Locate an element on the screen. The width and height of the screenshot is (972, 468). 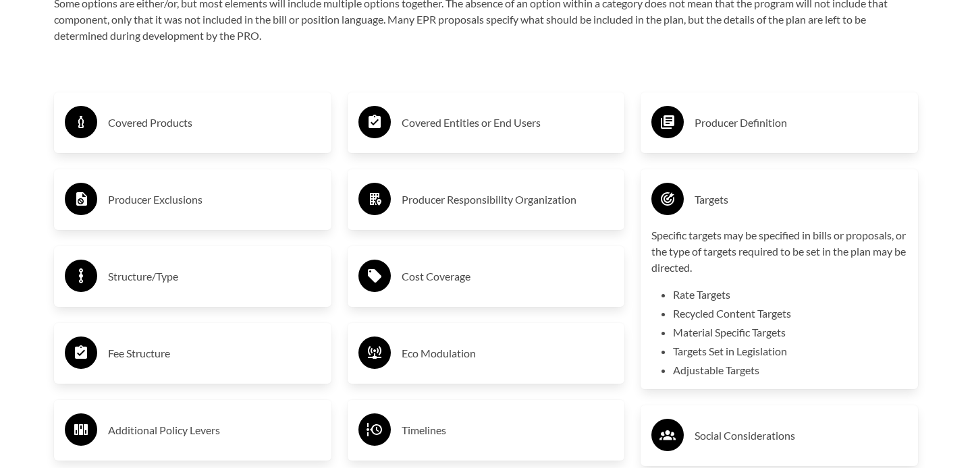
h3: Producer Exclusions is located at coordinates (214, 200).